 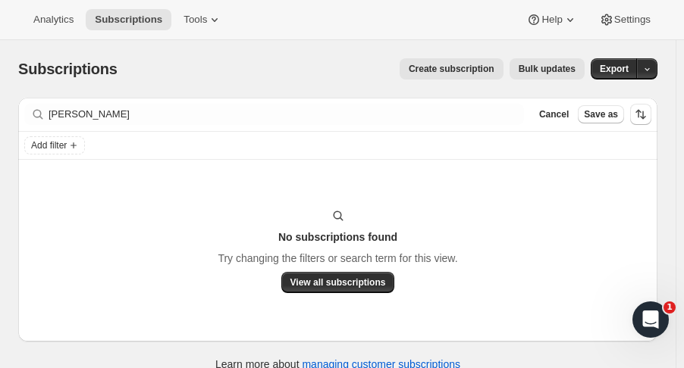 What do you see at coordinates (451, 69) in the screenshot?
I see `span: Create subscription` at bounding box center [451, 69].